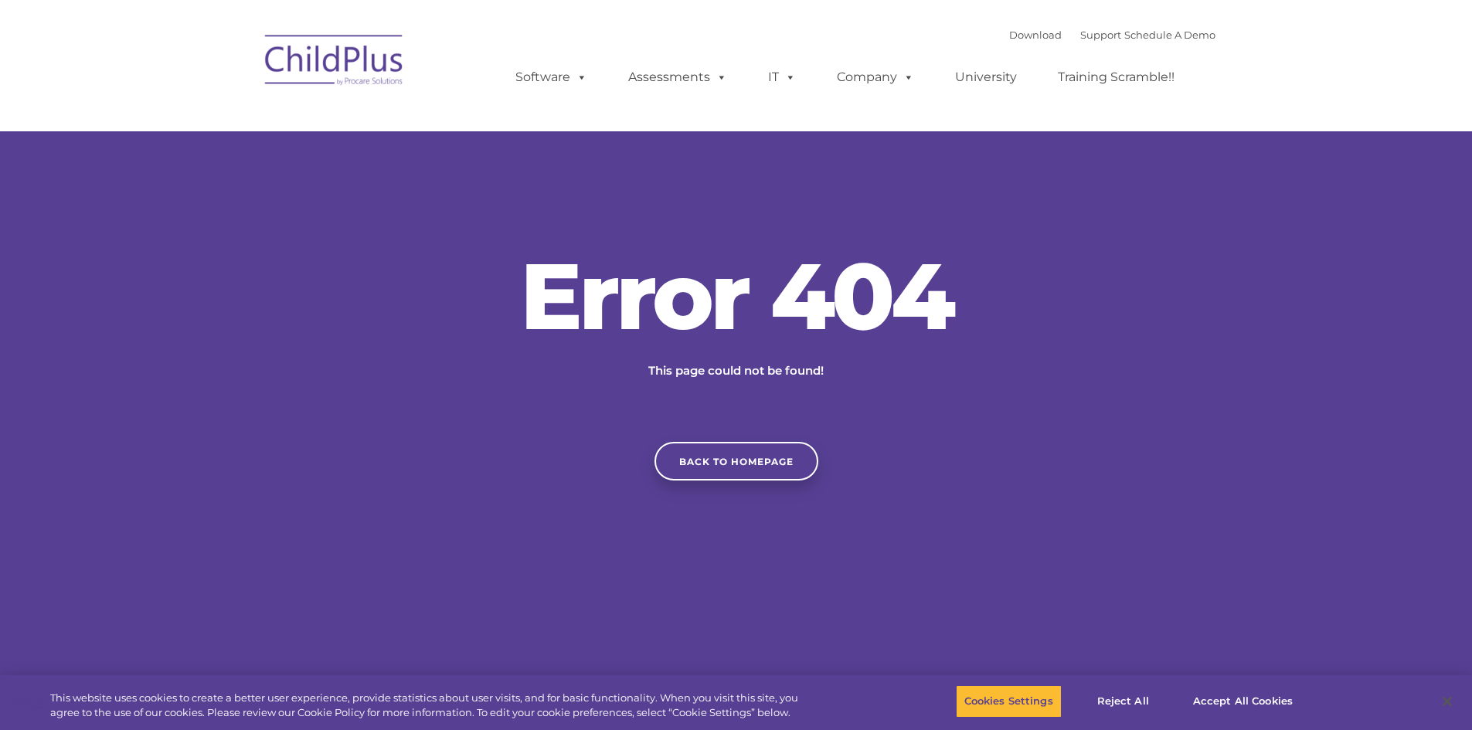  I want to click on button: Cookies Settings, so click(1009, 702).